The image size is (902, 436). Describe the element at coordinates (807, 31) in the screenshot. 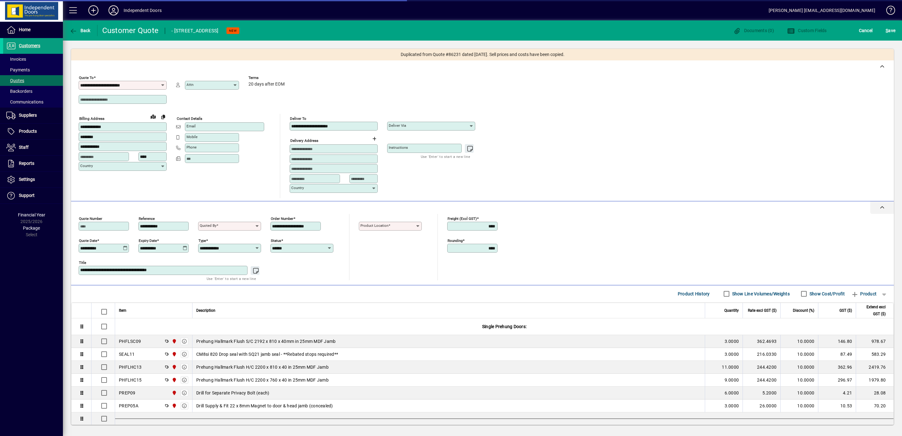

I see `span: Custom Fields` at that location.